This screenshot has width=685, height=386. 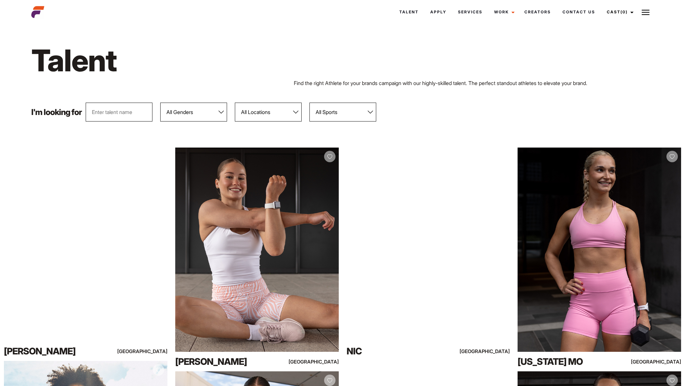 What do you see at coordinates (538, 12) in the screenshot?
I see `a: Creators` at bounding box center [538, 12].